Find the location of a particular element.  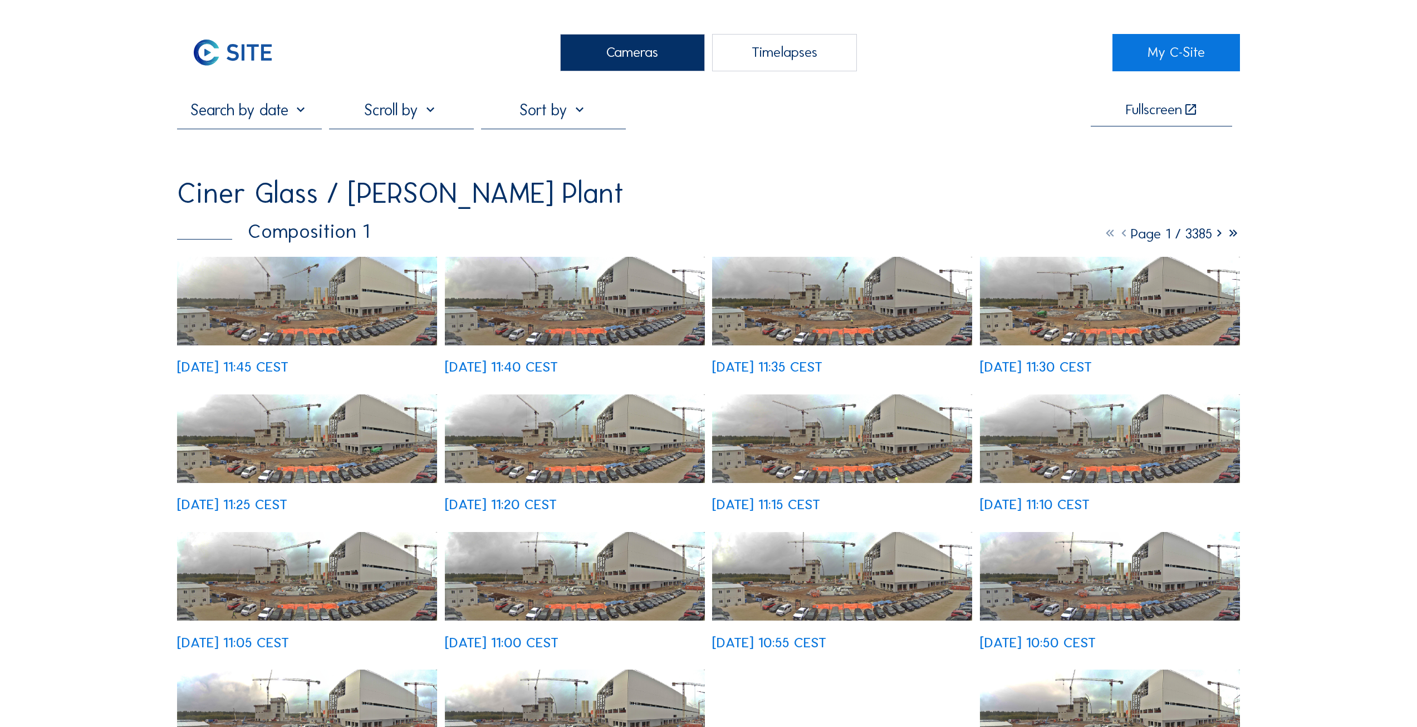

img: image_53767691 is located at coordinates (842, 438).